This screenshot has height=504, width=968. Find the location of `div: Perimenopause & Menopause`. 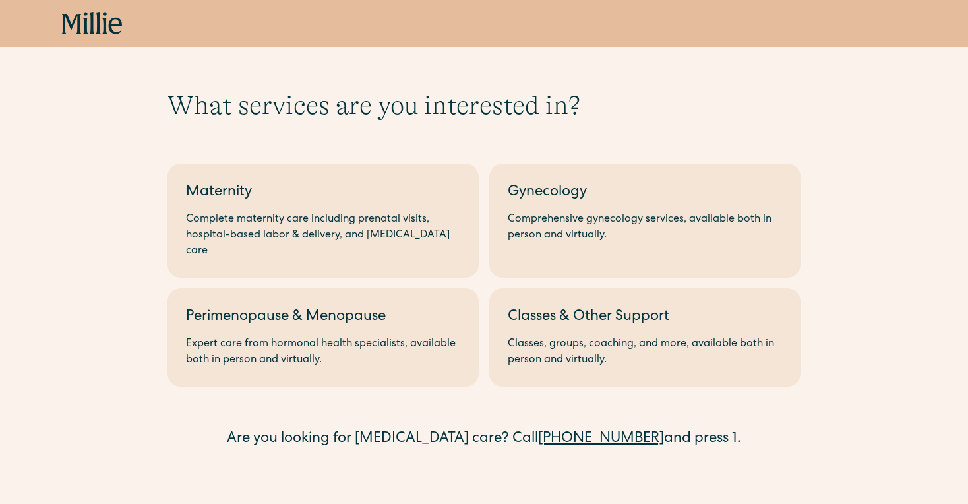

div: Perimenopause & Menopause is located at coordinates (323, 317).